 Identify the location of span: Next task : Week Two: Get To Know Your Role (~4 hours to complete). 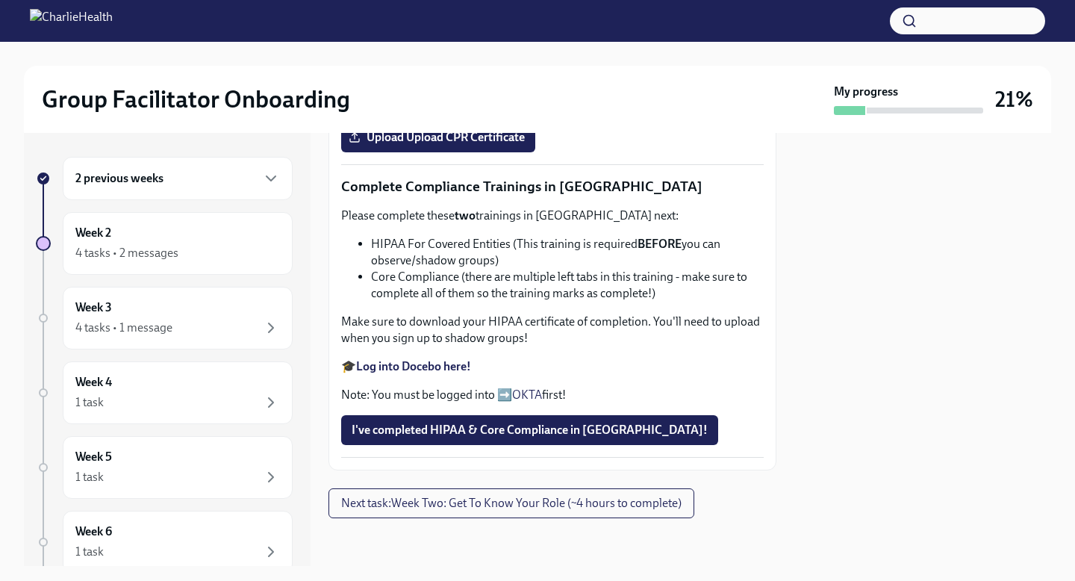
(511, 503).